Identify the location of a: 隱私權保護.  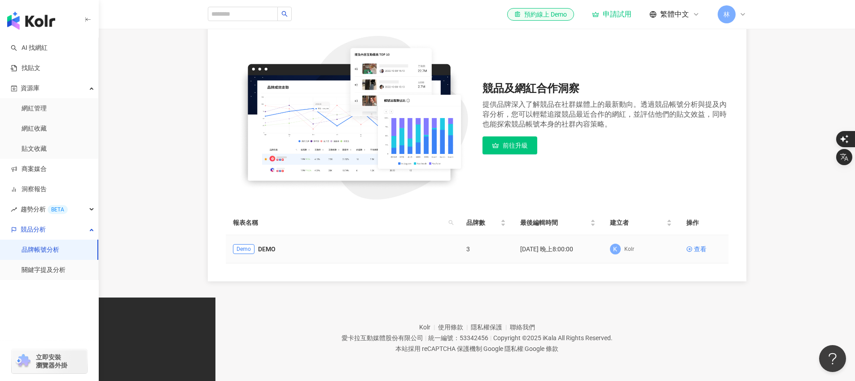
(490, 327).